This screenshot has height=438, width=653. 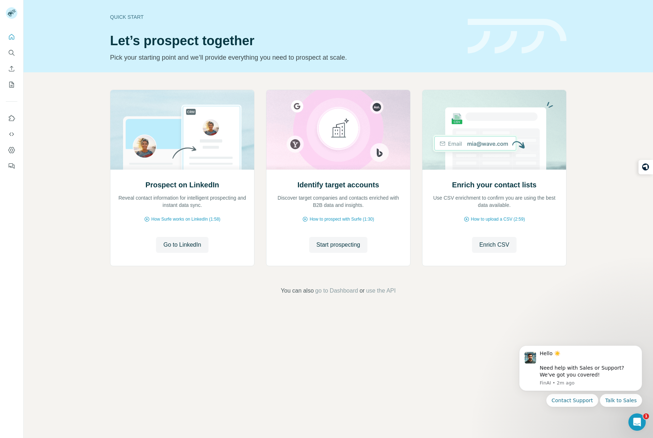 I want to click on span: You can also, so click(x=297, y=291).